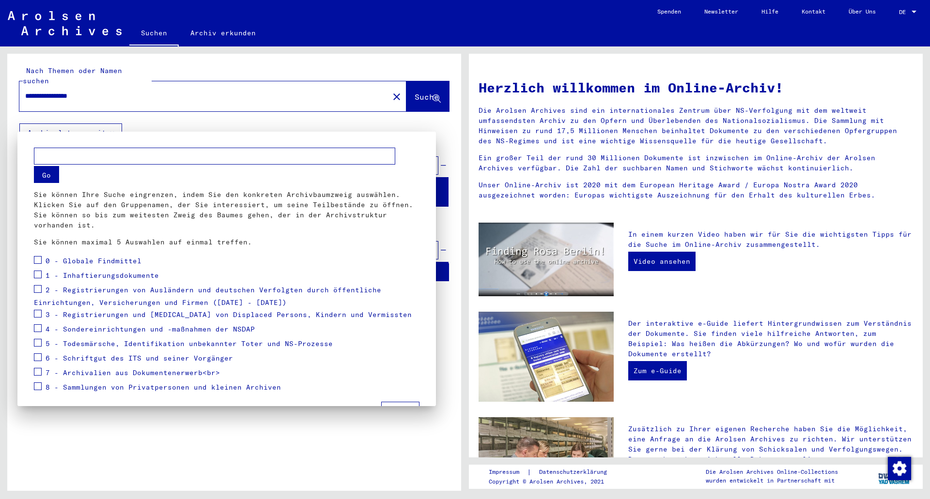  Describe the element at coordinates (133, 373) in the screenshot. I see `span: 7 - Archivalien aus Dokumentenerwerb<br>` at that location.